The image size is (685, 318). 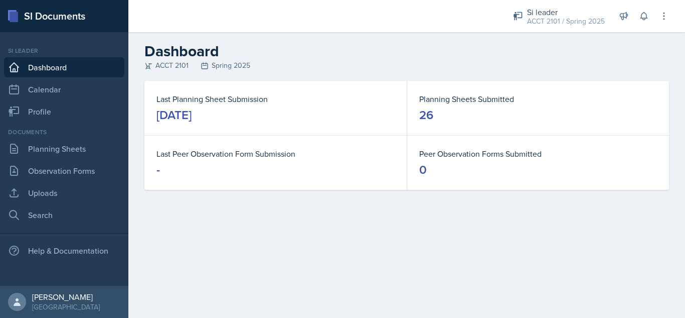 I want to click on a: Dashboard, so click(x=64, y=67).